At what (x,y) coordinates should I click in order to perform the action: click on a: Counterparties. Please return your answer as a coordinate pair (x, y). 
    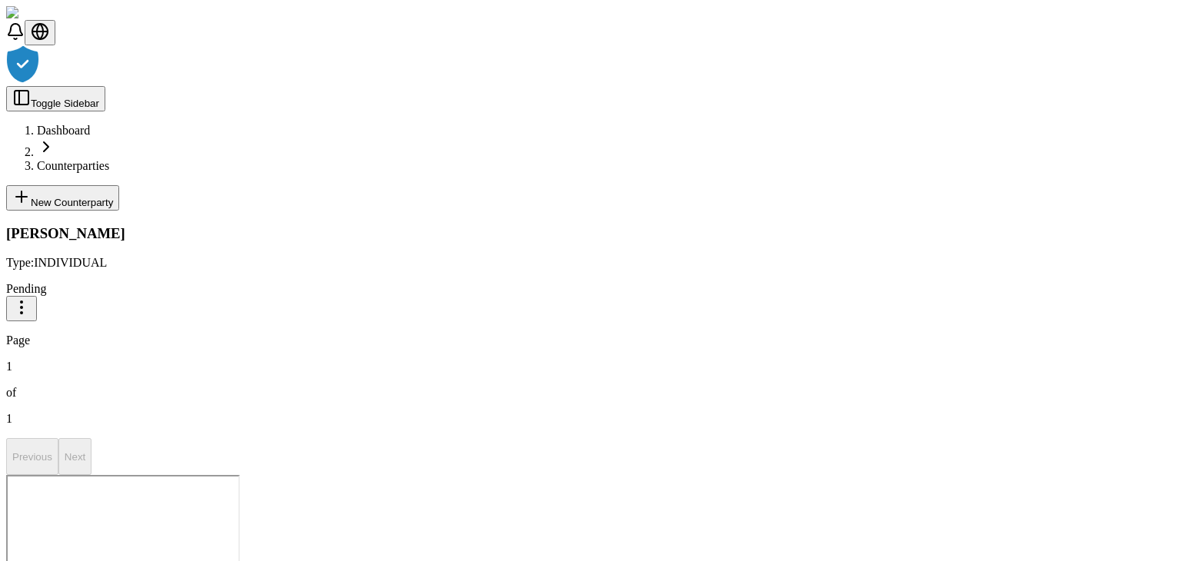
    Looking at the image, I should click on (73, 165).